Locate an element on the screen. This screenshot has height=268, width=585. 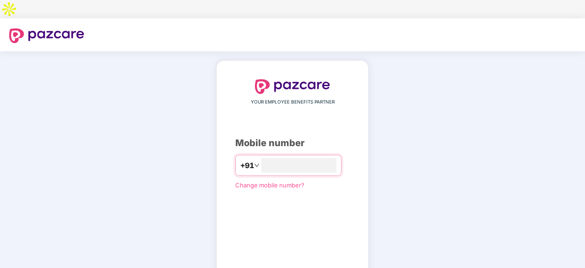
span: Change mobile number? is located at coordinates (269, 185).